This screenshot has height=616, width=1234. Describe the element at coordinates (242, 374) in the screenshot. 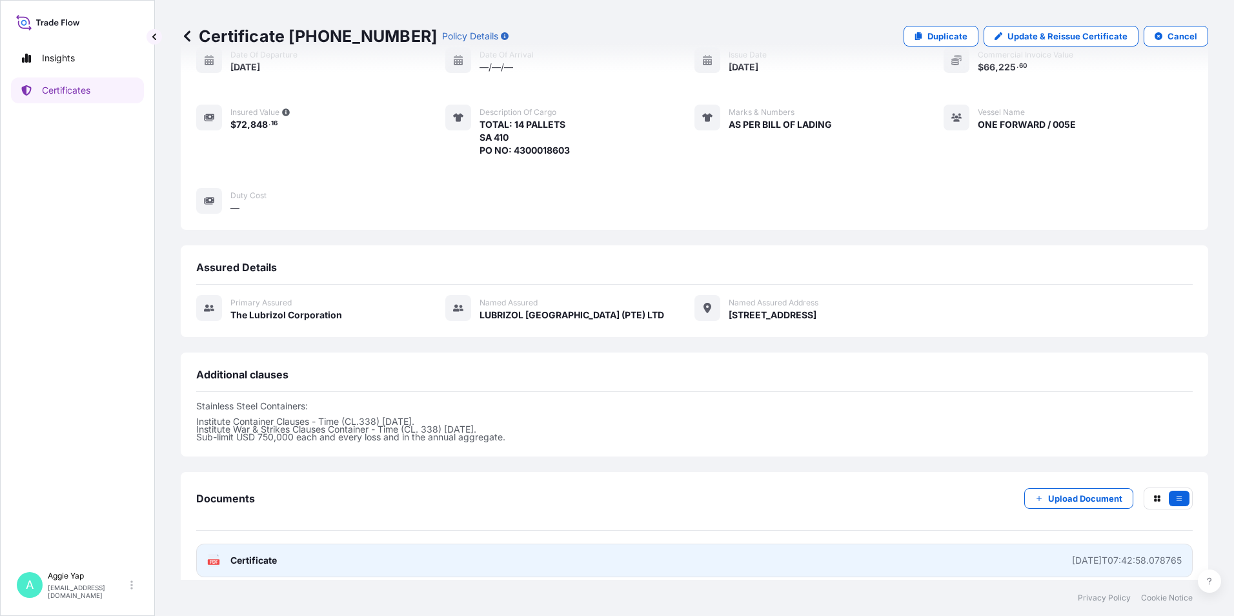

I see `span: Additional clauses` at that location.